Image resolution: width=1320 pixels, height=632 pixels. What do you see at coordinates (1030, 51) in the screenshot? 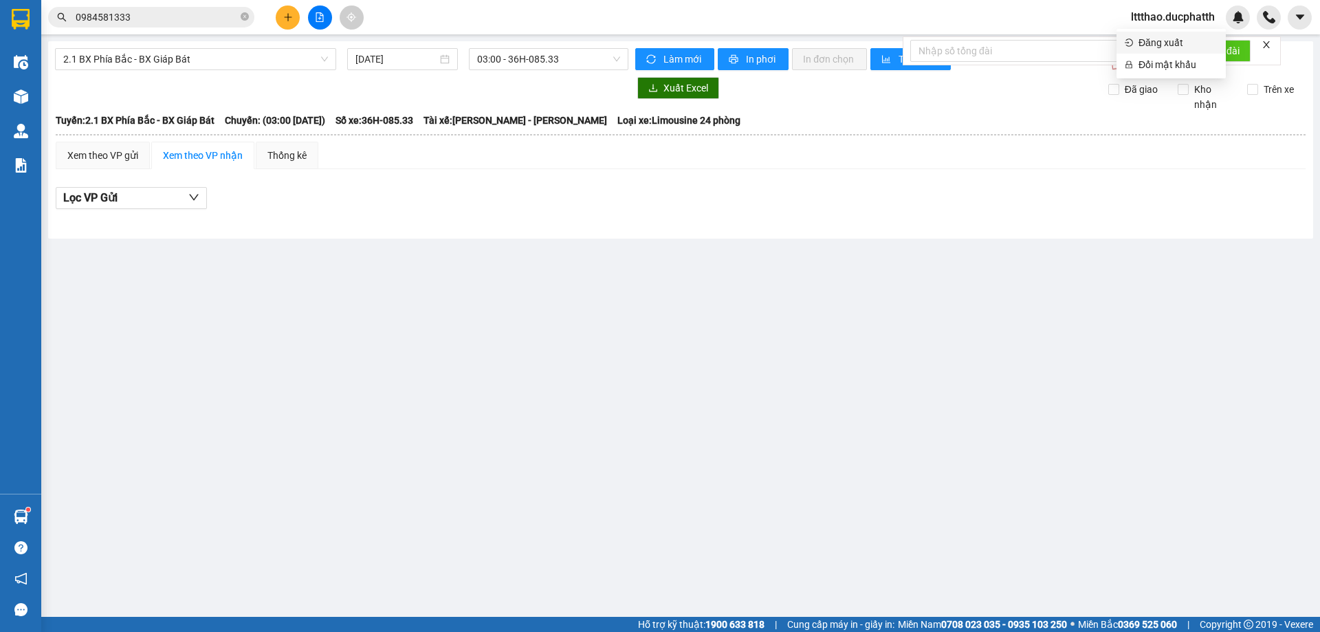
I see `input: Nhập số tổng đài` at bounding box center [1030, 51].